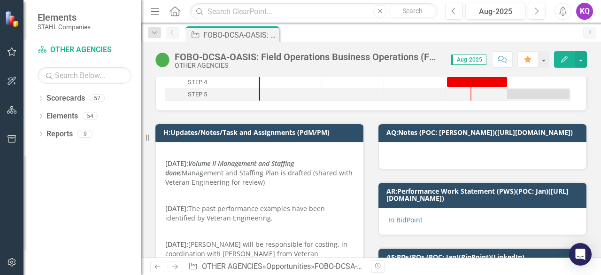  Describe the element at coordinates (585, 11) in the screenshot. I see `button: KQ` at that location.